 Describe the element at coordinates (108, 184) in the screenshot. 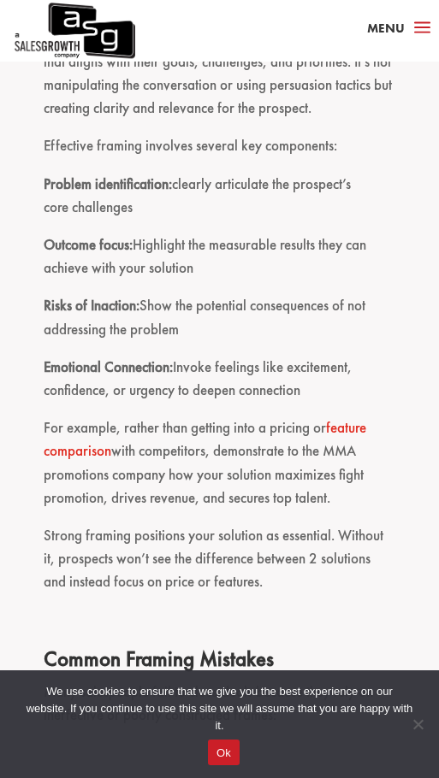

I see `strong: Problem identification:` at that location.